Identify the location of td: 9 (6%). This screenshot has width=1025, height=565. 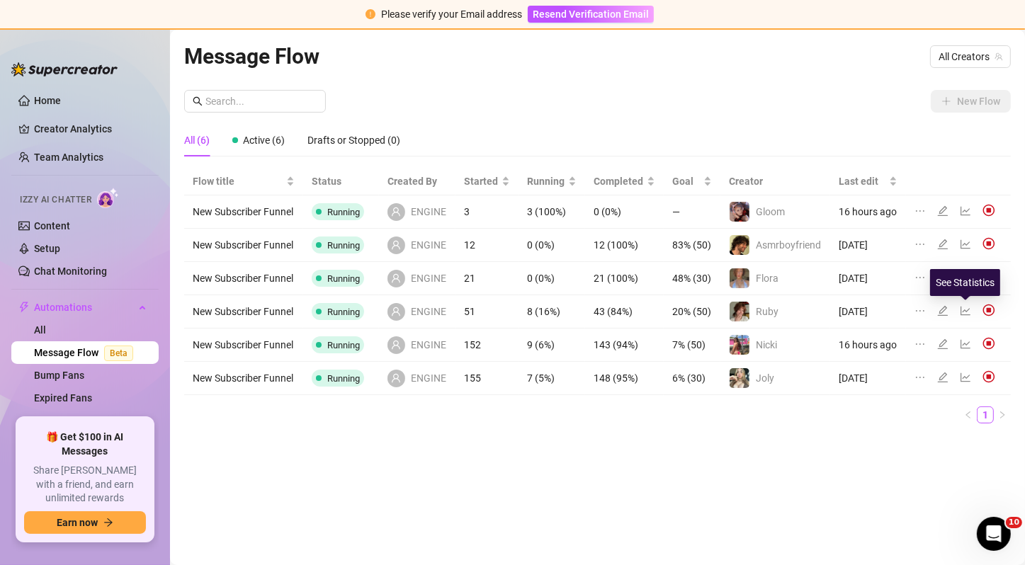
(552, 345).